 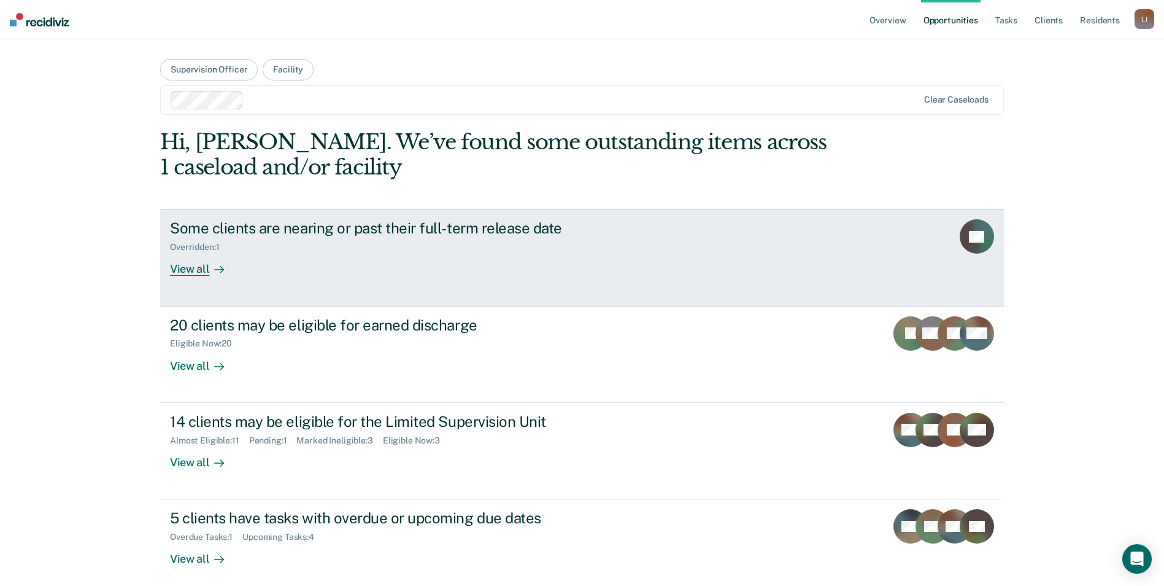 What do you see at coordinates (416, 440) in the screenshot?
I see `div: Eligible Now : 3` at bounding box center [416, 440].